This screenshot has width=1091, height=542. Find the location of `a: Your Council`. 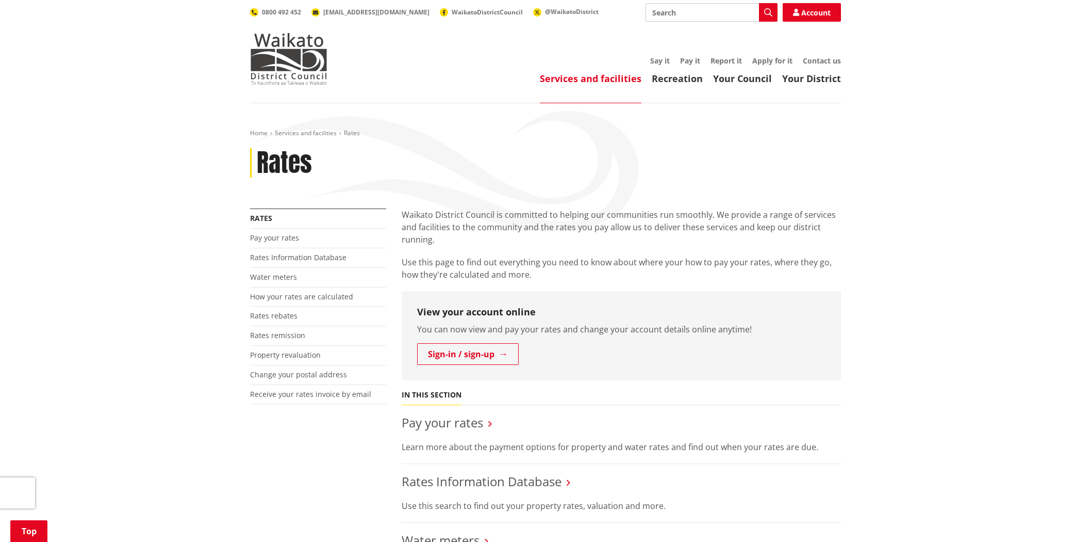

a: Your Council is located at coordinates (743, 78).